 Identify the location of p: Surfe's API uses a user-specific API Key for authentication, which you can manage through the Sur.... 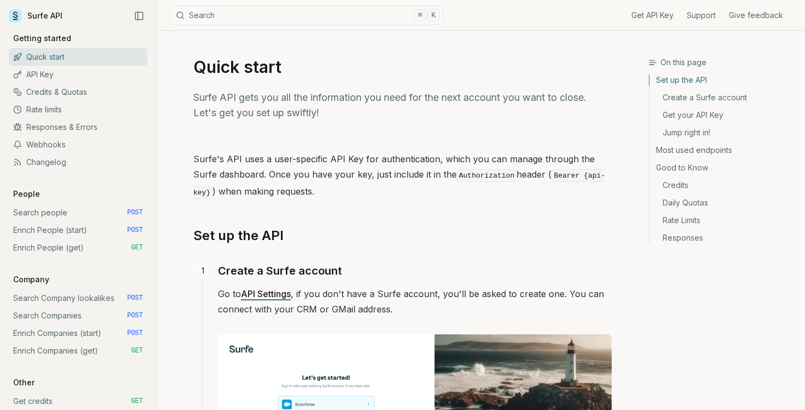
(403, 176).